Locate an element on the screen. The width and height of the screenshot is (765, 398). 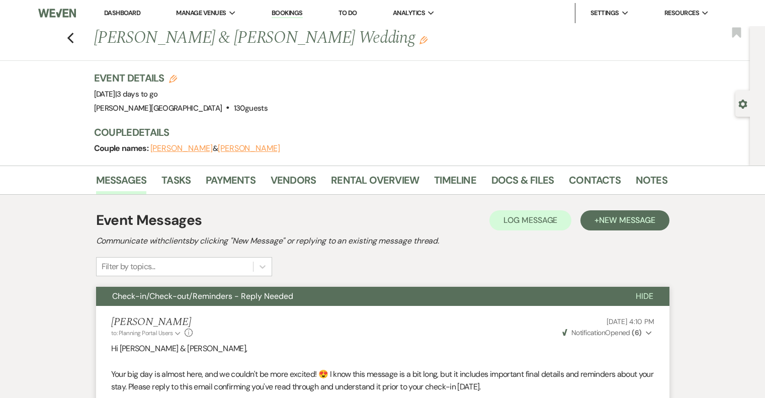
p: Your big day is almost here, and we couldn't be more excited! 😍 I know this message is a bit long... is located at coordinates (383, 380).